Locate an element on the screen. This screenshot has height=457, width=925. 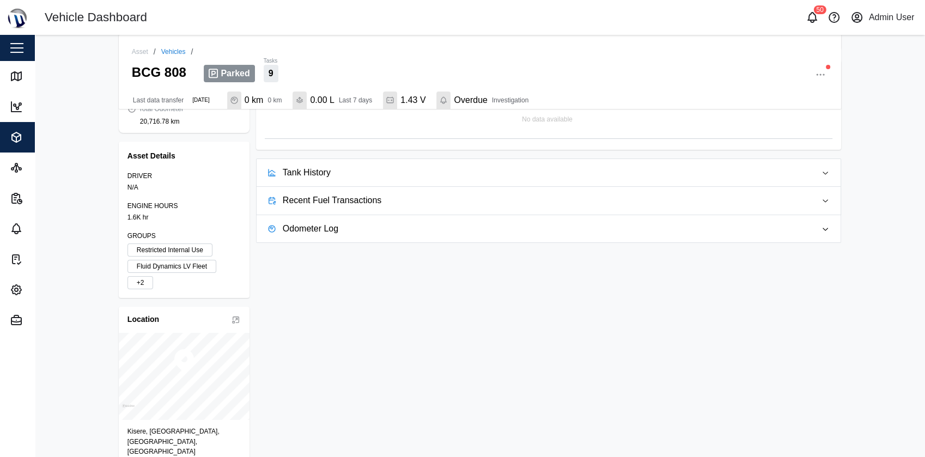
div: Investigation is located at coordinates (510, 100).